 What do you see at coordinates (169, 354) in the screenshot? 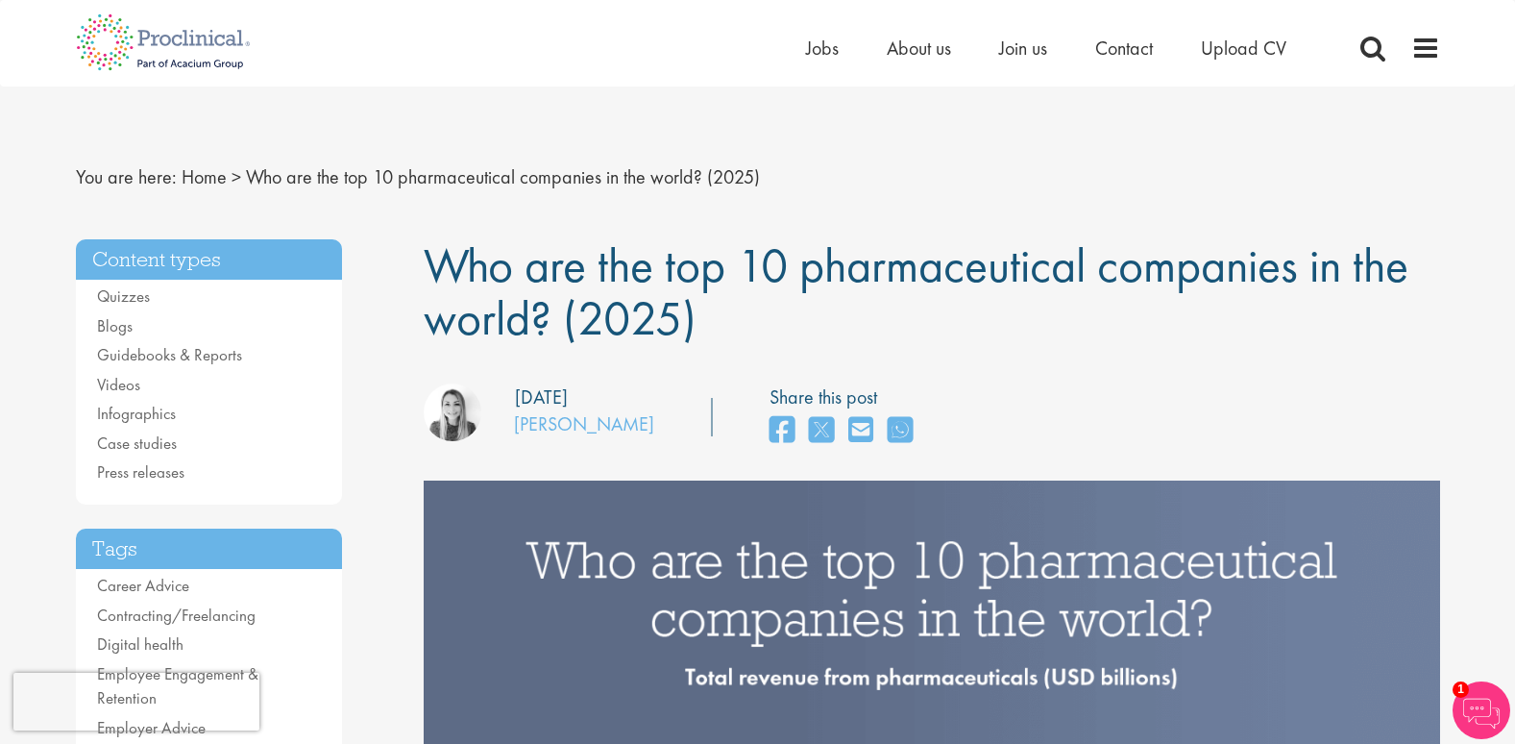
I see `a: Guidebooks & Reports` at bounding box center [169, 354].